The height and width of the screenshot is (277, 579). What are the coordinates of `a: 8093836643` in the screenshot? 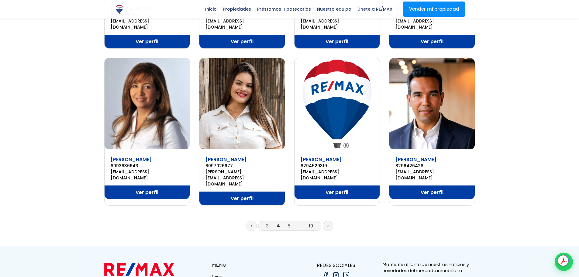 It's located at (147, 166).